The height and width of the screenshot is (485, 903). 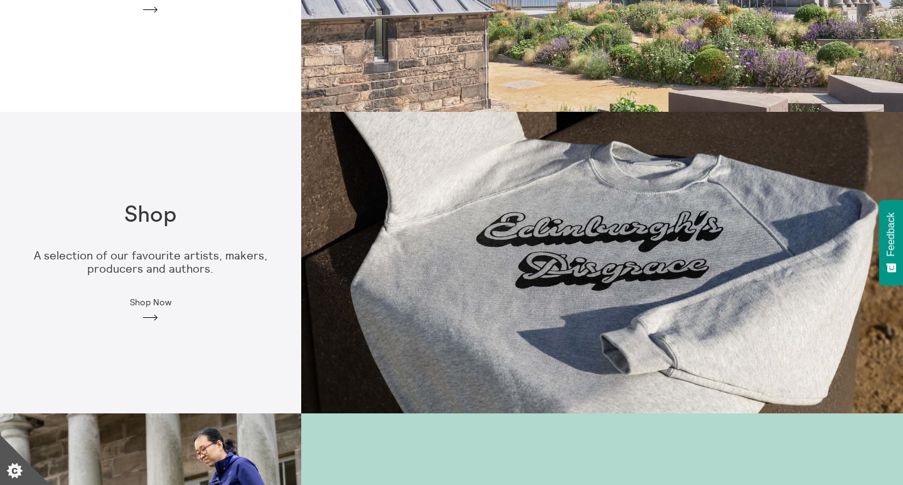 I want to click on p: A selection of our favourite artists, makers, producers and authors., so click(x=151, y=262).